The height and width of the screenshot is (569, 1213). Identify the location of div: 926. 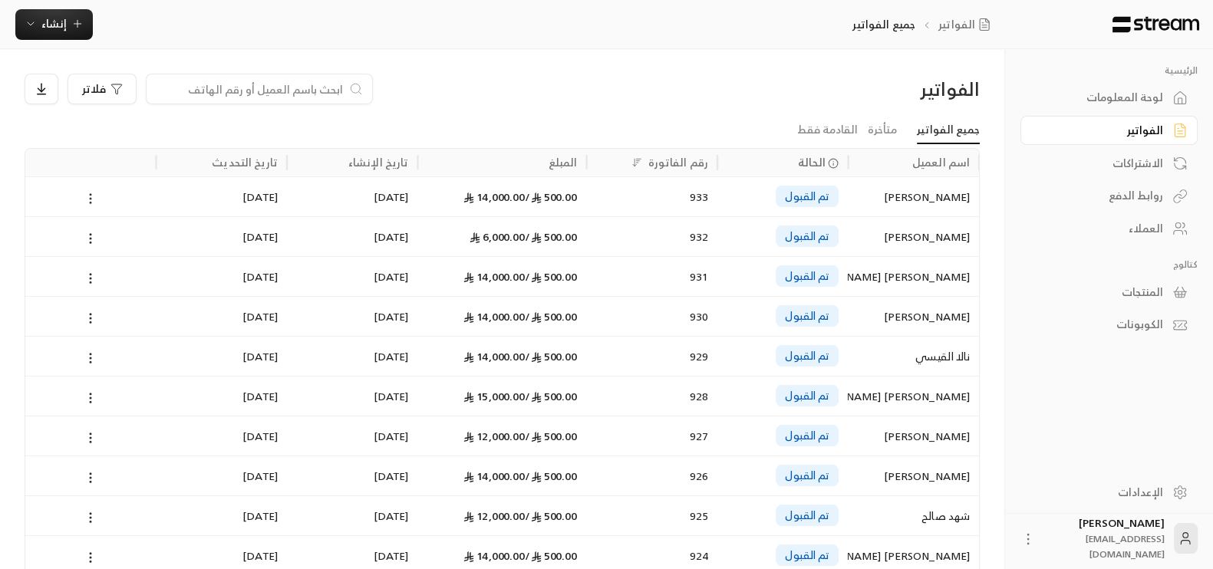
(651, 476).